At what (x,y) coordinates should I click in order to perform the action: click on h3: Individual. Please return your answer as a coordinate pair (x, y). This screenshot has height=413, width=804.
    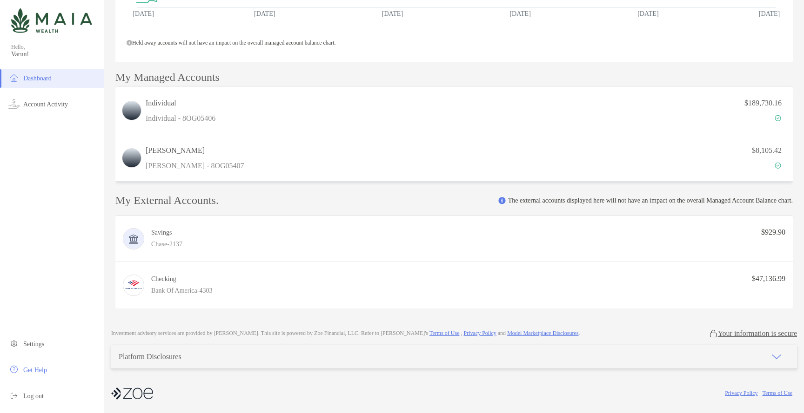
    Looking at the image, I should click on (180, 103).